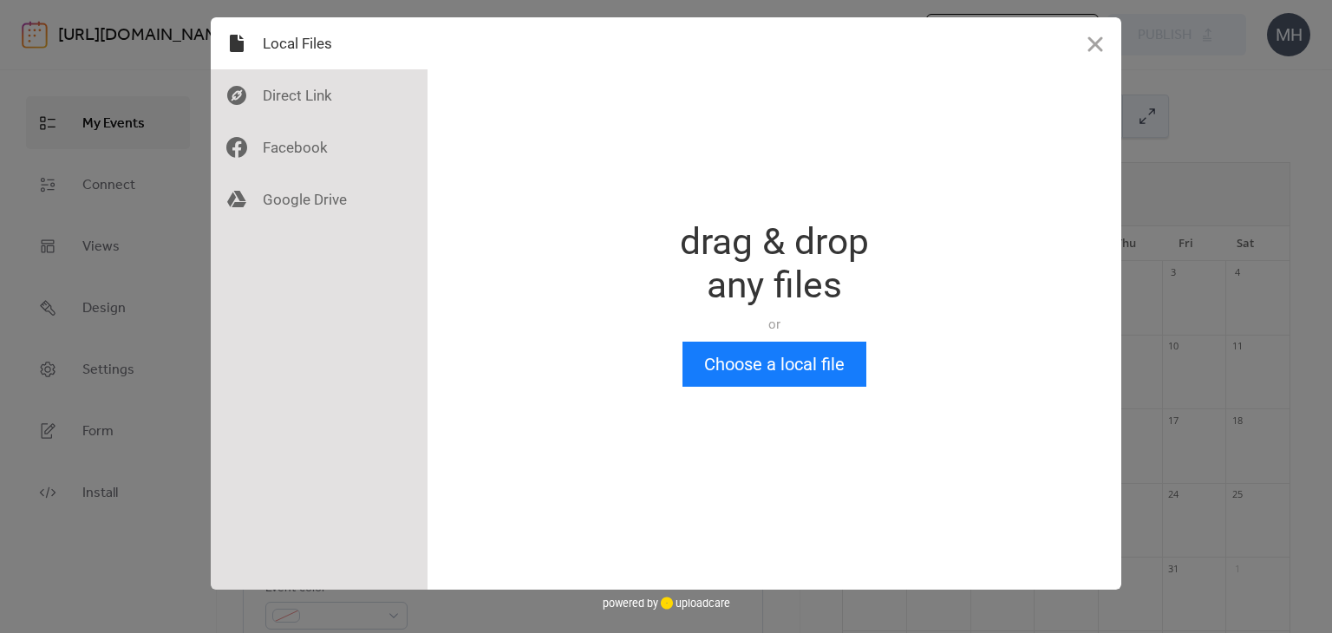 The width and height of the screenshot is (1332, 633). What do you see at coordinates (774, 324) in the screenshot?
I see `div: or` at bounding box center [774, 324].